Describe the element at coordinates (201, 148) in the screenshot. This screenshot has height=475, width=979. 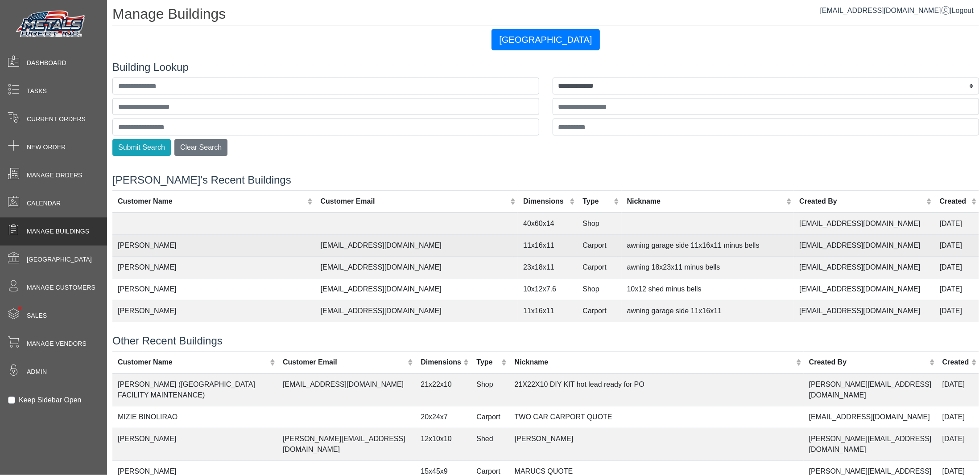
I see `button: Clear Search` at that location.